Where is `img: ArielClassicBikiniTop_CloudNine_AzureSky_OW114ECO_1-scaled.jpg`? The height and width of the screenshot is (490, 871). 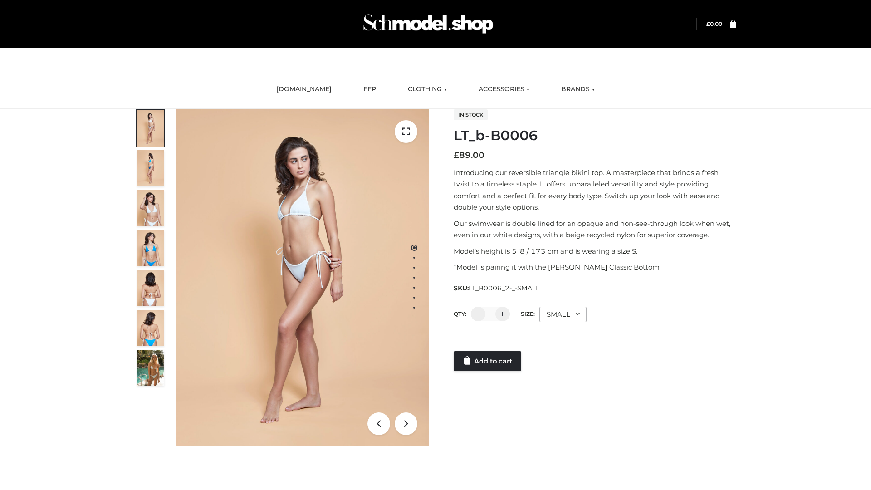
img: ArielClassicBikiniTop_CloudNine_AzureSky_OW114ECO_1-scaled.jpg is located at coordinates (151, 128).